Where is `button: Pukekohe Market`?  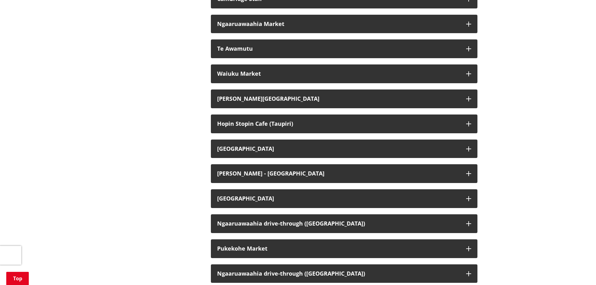
button: Pukekohe Market is located at coordinates (344, 249).